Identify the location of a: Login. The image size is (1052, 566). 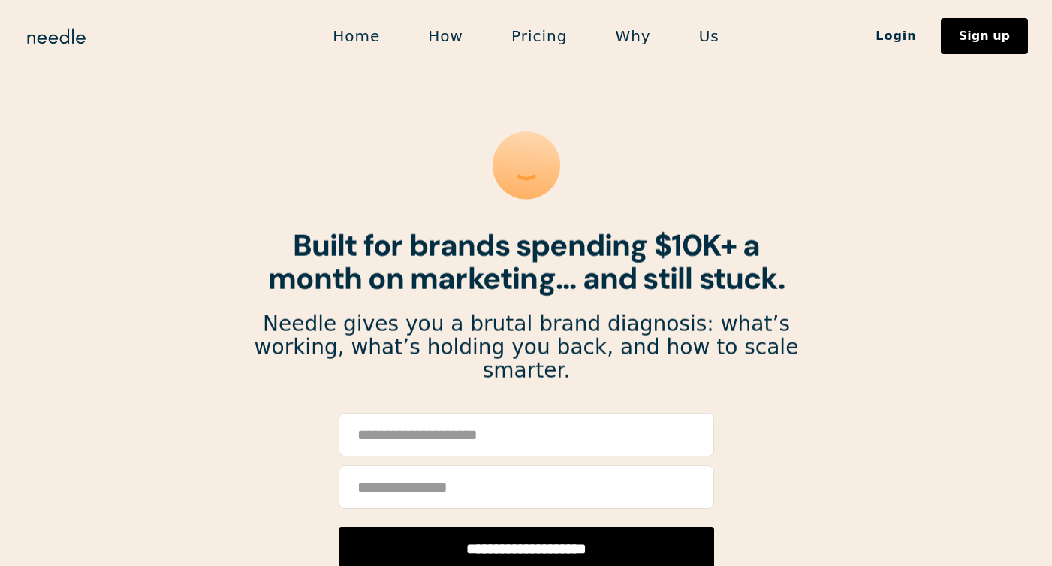
(896, 36).